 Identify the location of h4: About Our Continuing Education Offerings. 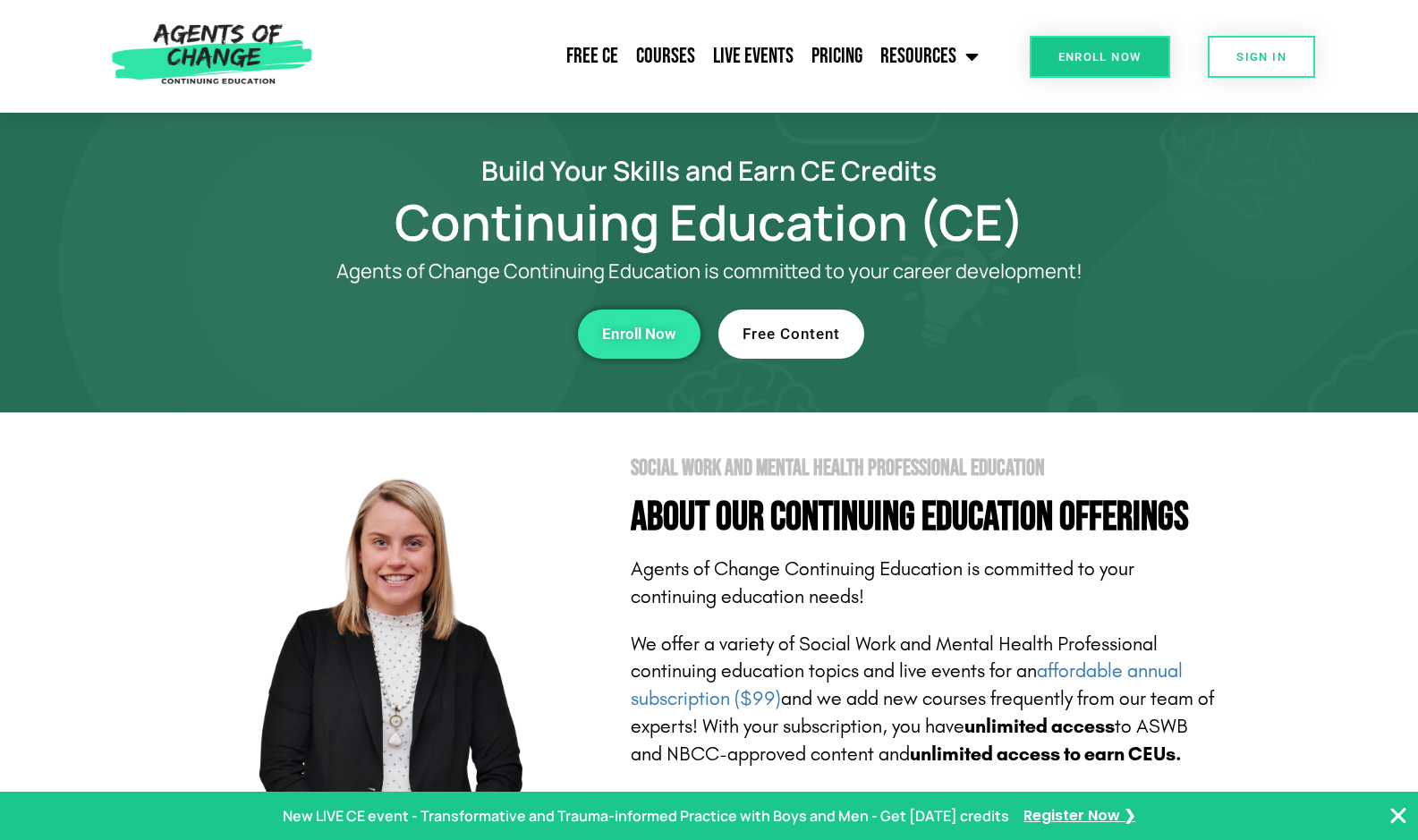
(925, 517).